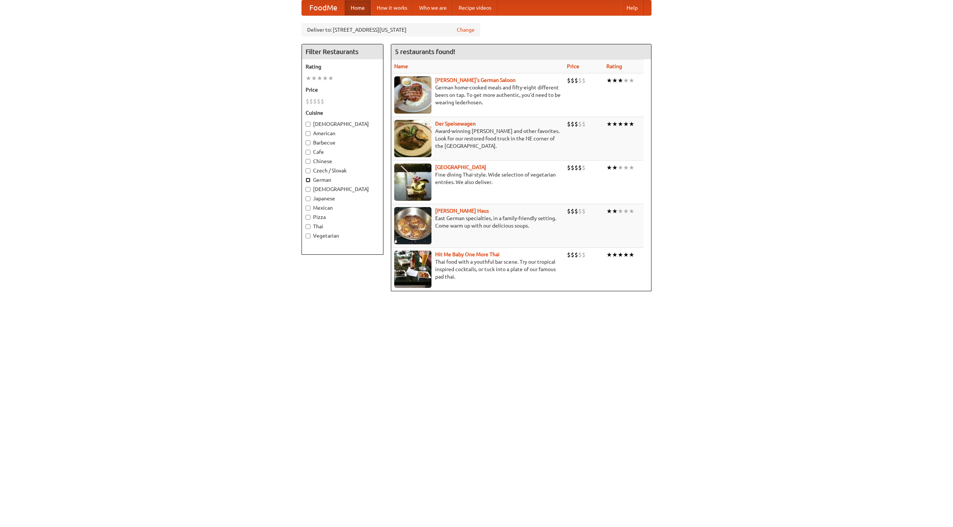  Describe the element at coordinates (413, 95) in the screenshot. I see `img: esthers.jpg` at that location.